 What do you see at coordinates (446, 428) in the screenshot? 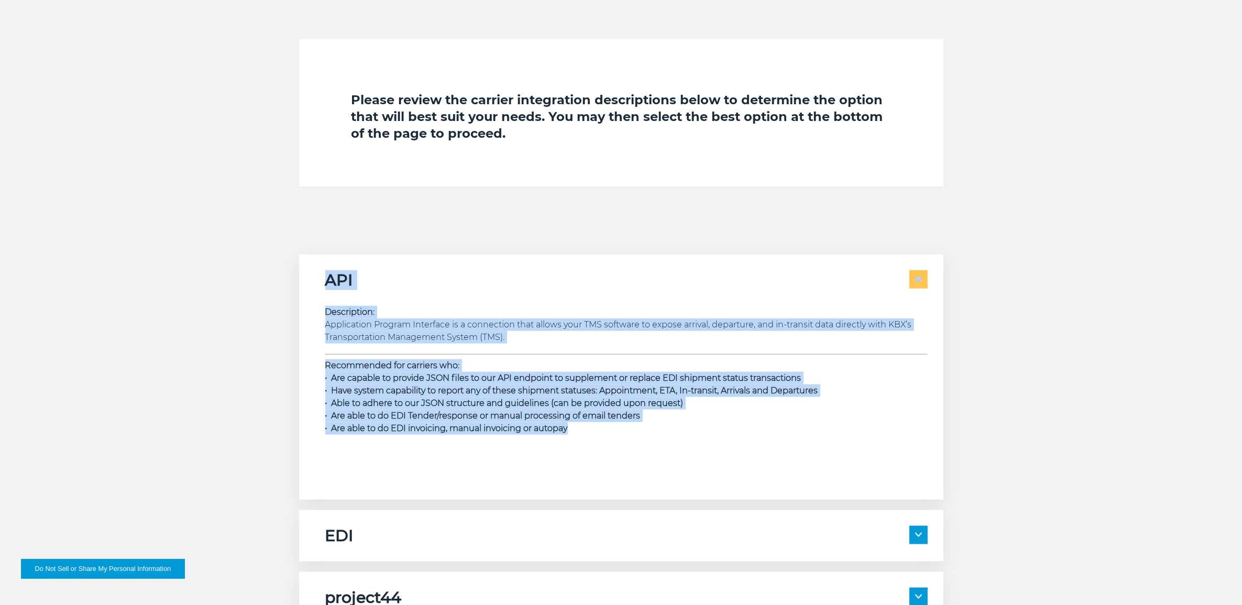
I see `span: • Are able to do EDI invoicing, manual invoicing or autopay` at bounding box center [446, 428].